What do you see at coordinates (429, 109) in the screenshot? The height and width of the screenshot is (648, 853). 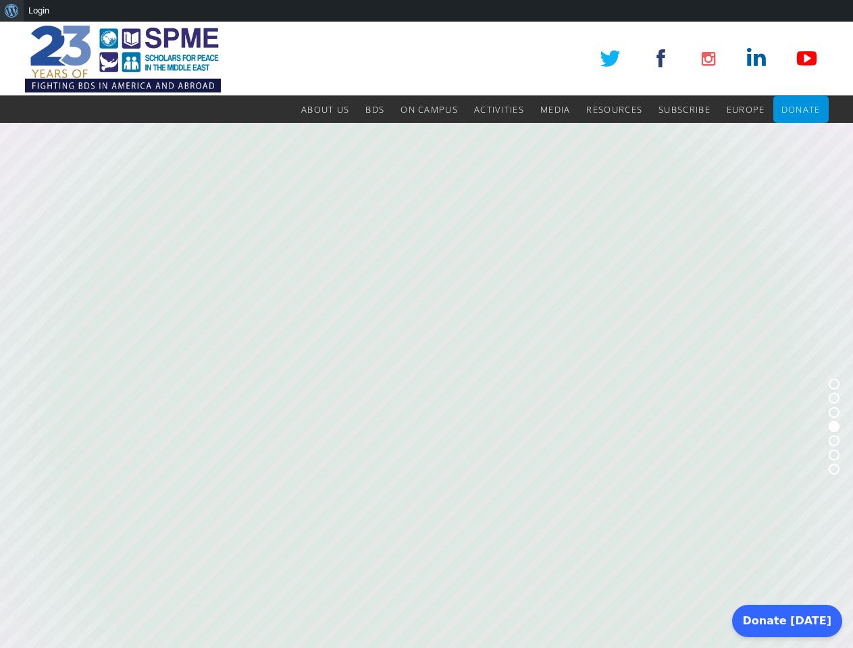 I see `a: On Campus` at bounding box center [429, 109].